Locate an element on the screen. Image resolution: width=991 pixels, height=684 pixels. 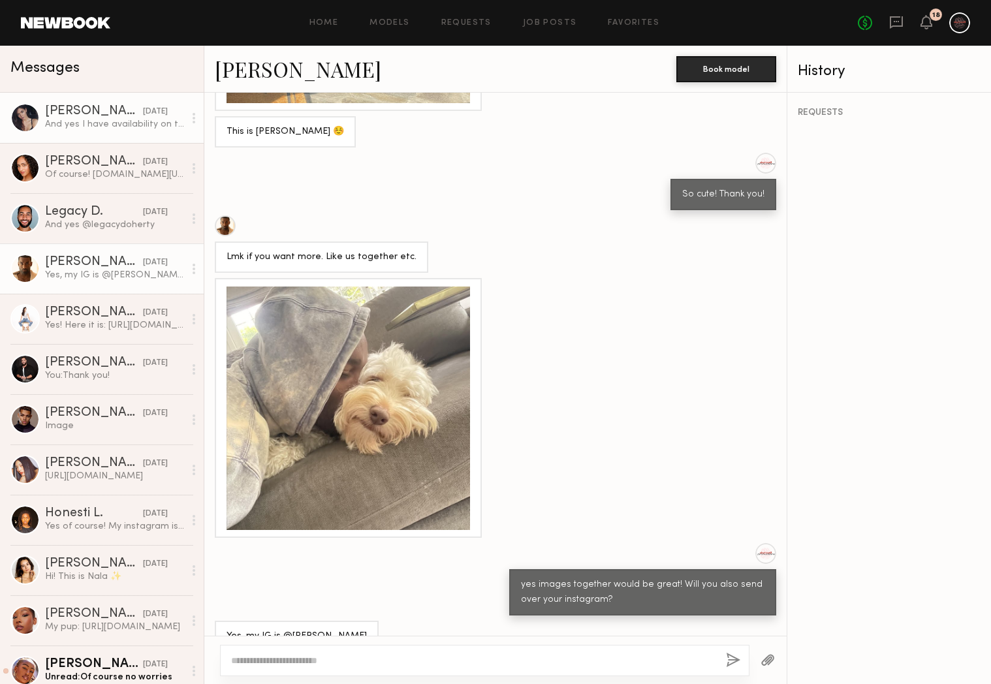
a: Book model is located at coordinates (726, 68).